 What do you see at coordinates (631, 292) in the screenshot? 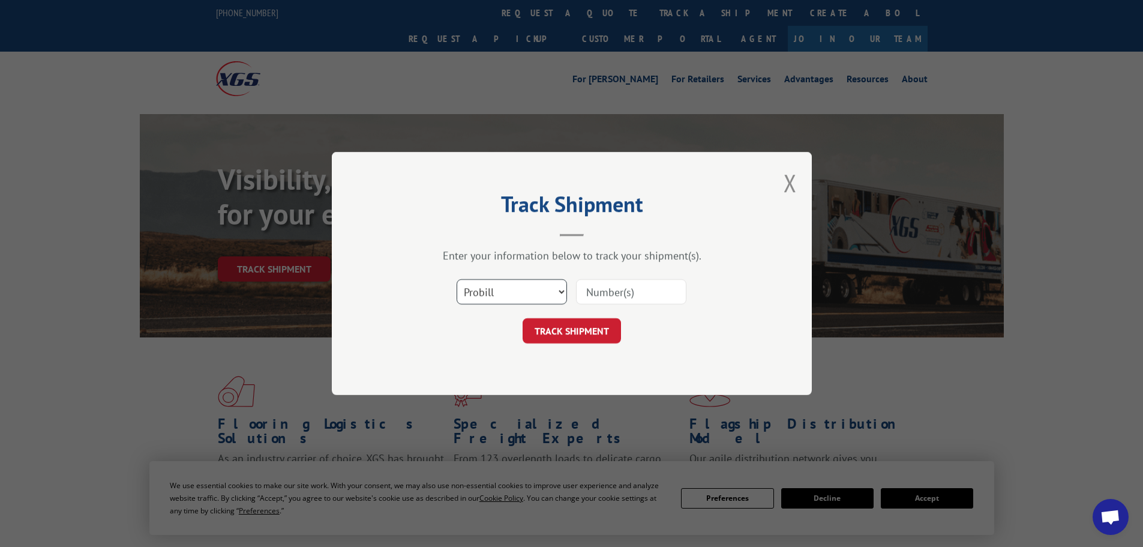
I see `input: Number(s)` at bounding box center [631, 292].